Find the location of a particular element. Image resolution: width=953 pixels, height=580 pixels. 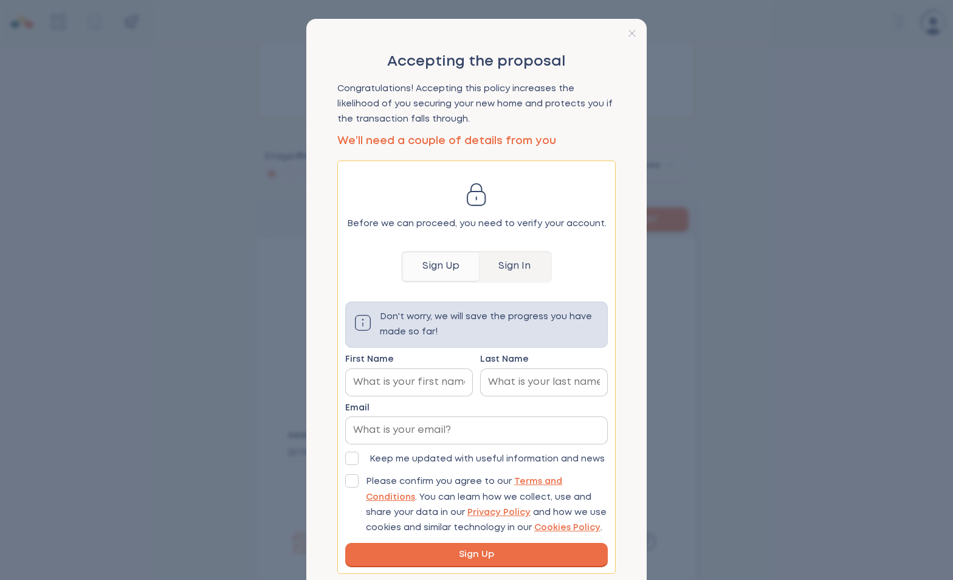

p: We’ll need a couple of details from you is located at coordinates (476, 142).